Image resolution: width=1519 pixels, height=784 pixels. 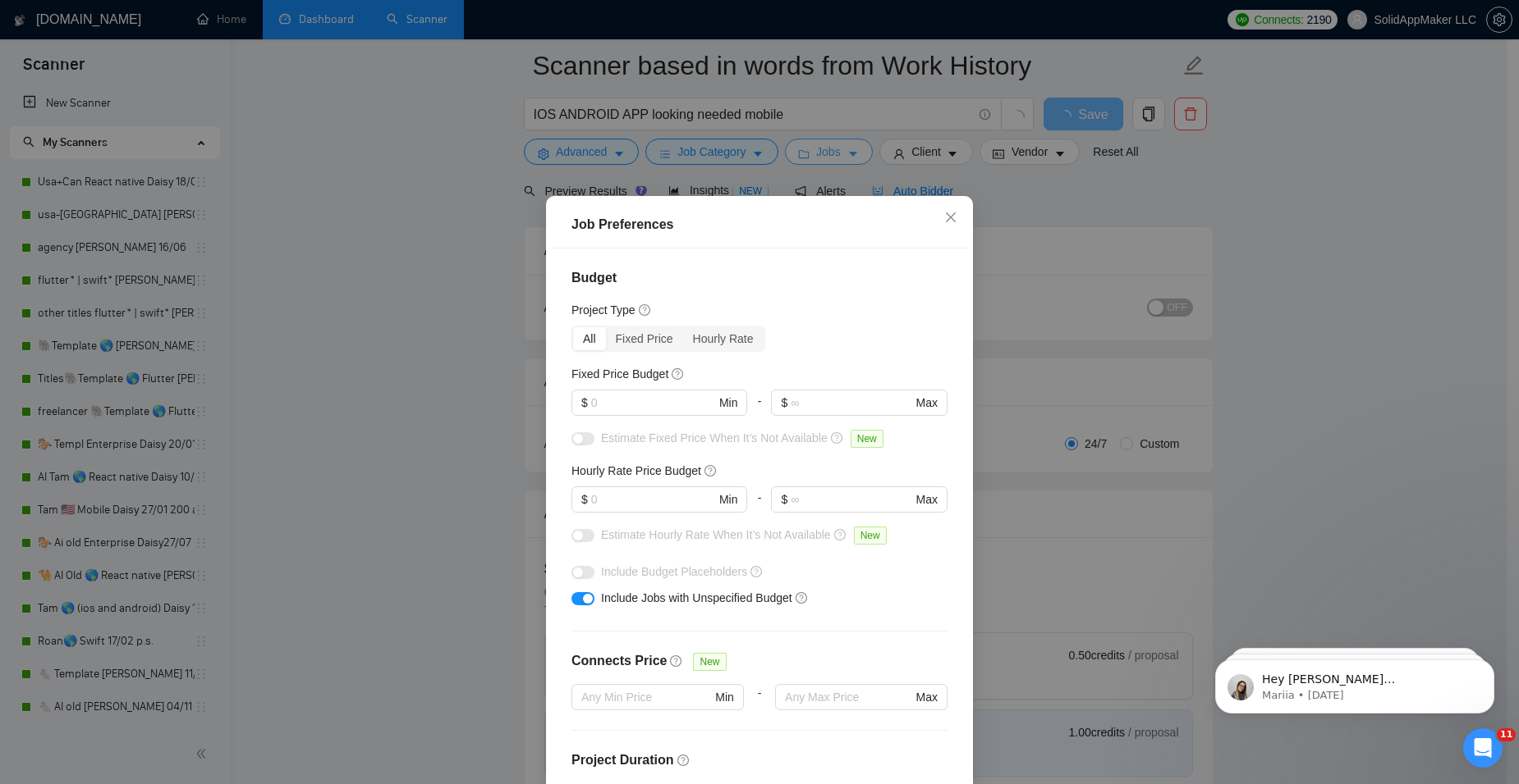 I want to click on span: 11, so click(x=1505, y=735).